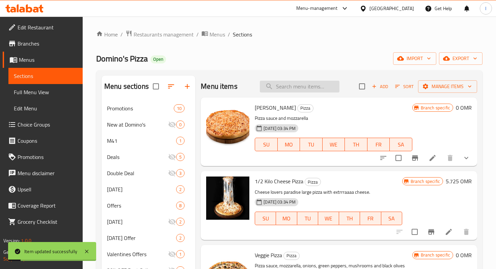  I want to click on span: Menu disclaimer, so click(47, 173).